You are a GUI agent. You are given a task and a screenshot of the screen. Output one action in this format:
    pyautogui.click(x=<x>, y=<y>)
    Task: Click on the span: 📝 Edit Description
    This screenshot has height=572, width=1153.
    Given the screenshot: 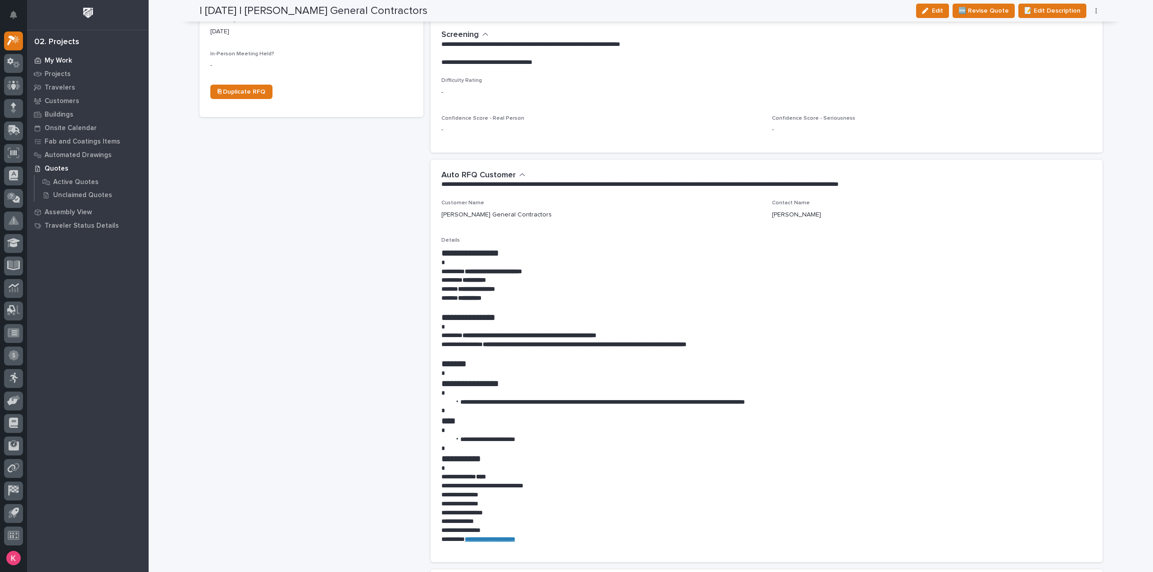 What is the action you would take?
    pyautogui.click(x=1052, y=11)
    